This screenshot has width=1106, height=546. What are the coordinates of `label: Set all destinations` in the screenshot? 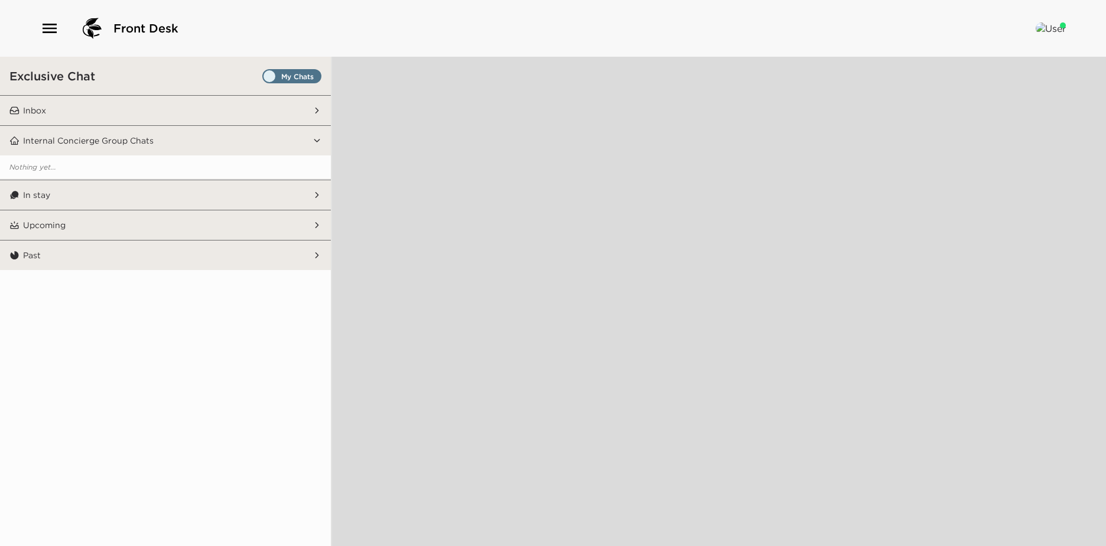 It's located at (292, 76).